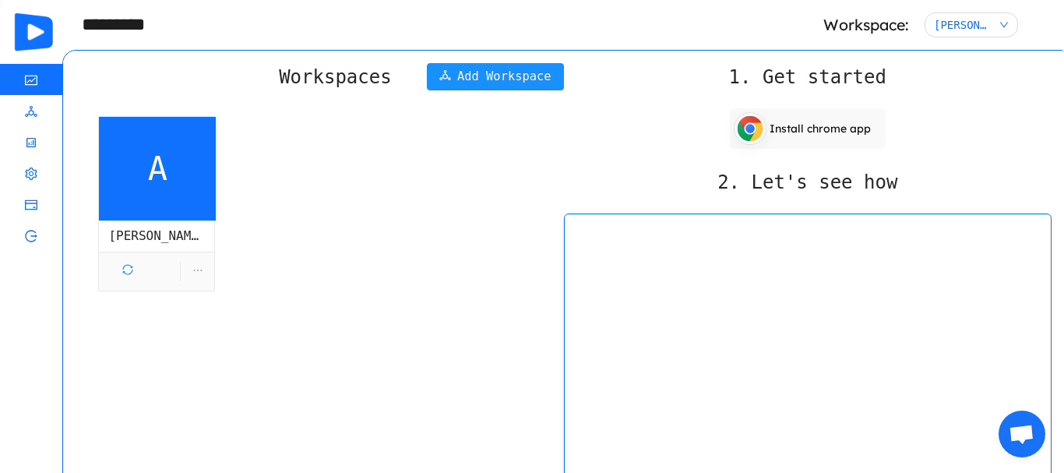  I want to click on i: icon: sync, so click(128, 271).